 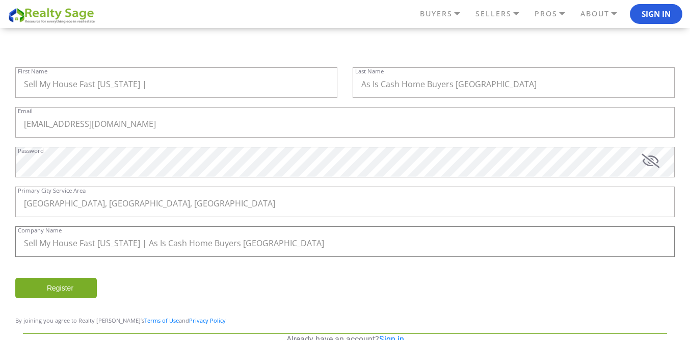 I want to click on label: Primary City Service Area, so click(x=51, y=190).